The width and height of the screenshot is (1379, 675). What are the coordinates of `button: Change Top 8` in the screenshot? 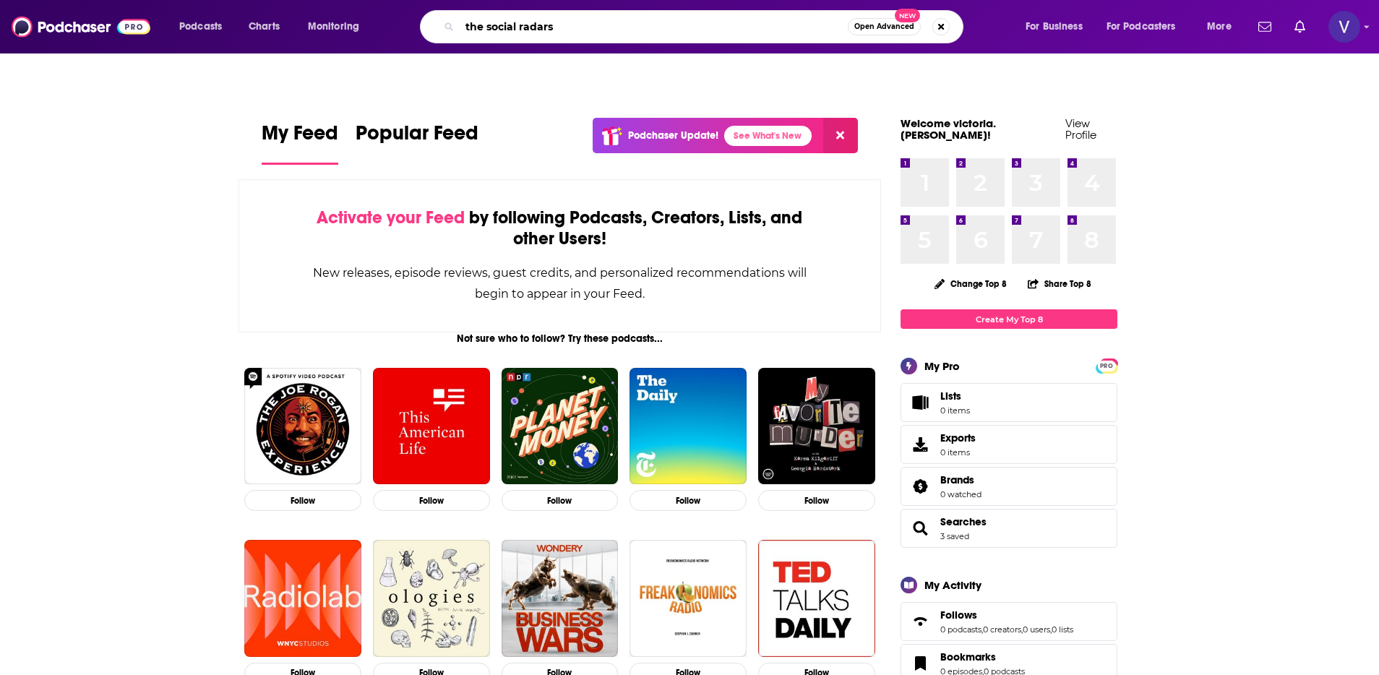 It's located at (971, 283).